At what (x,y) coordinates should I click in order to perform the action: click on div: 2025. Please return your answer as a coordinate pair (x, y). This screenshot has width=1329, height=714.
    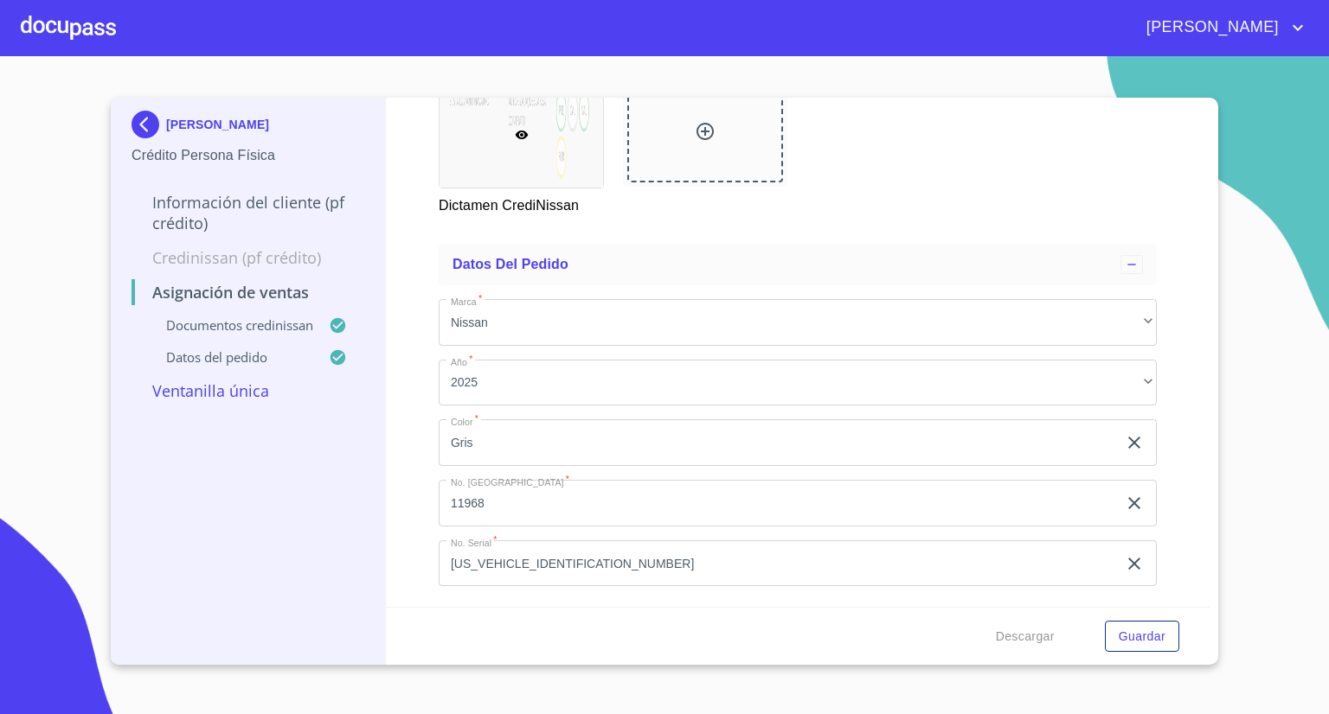
    Looking at the image, I should click on (798, 383).